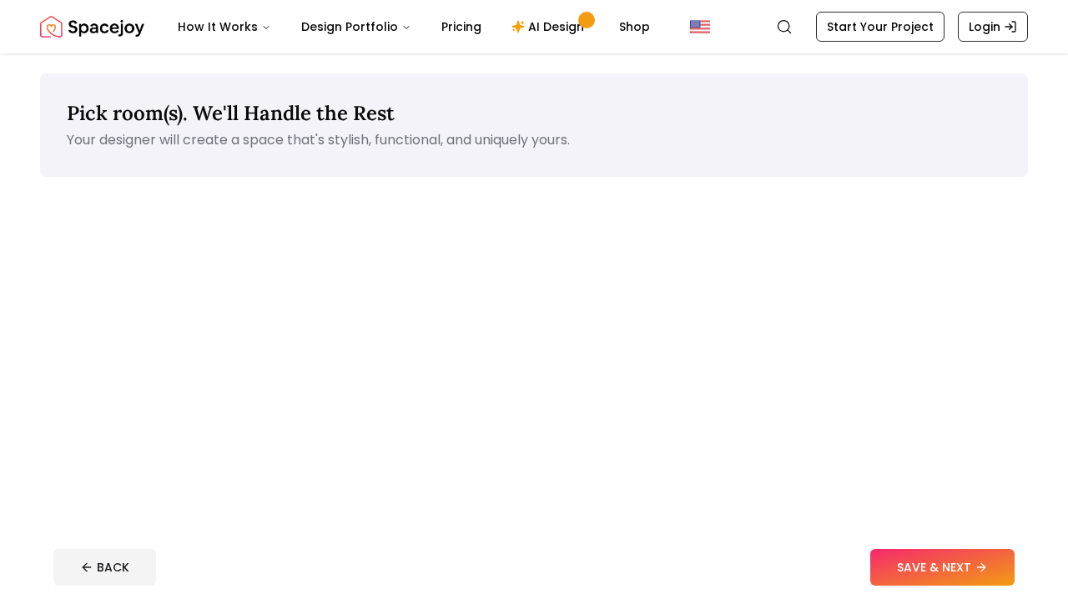 The height and width of the screenshot is (599, 1068). Describe the element at coordinates (550, 27) in the screenshot. I see `a: AI Design` at that location.